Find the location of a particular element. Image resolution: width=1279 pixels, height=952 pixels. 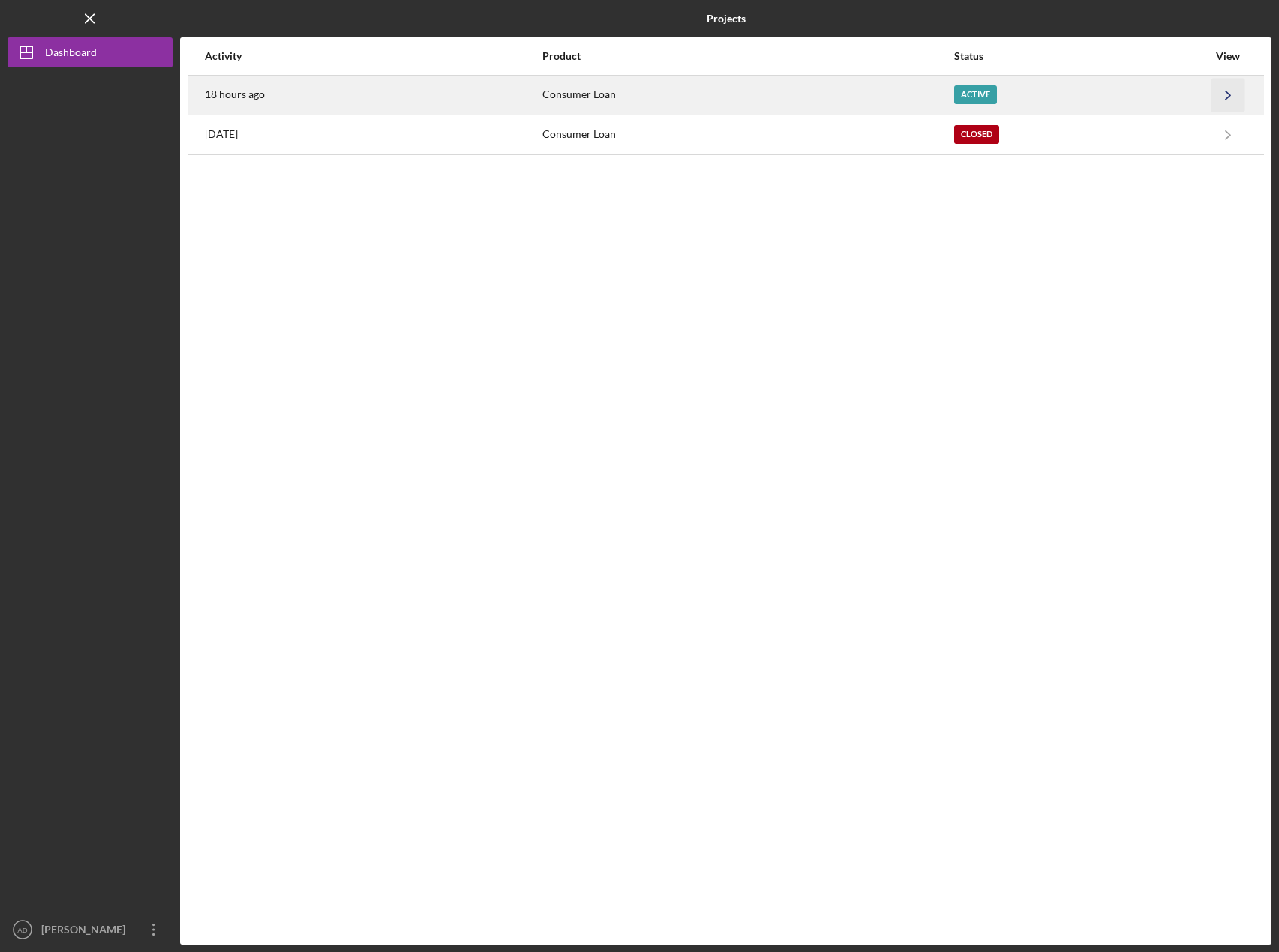

div: Status is located at coordinates (1081, 56).